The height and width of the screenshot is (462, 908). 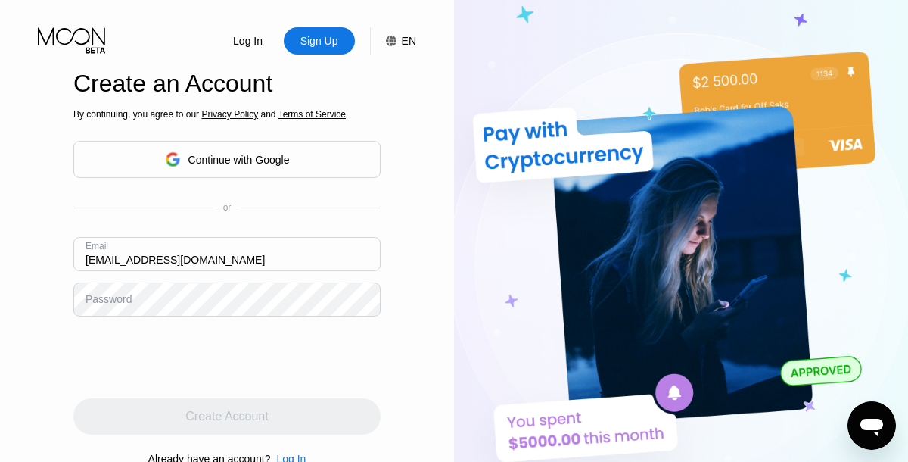 I want to click on div: By continuing, you agree to our, so click(x=227, y=114).